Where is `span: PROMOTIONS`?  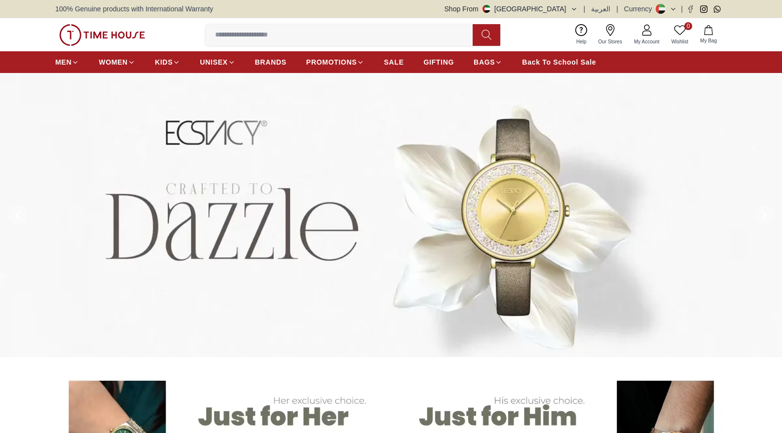
span: PROMOTIONS is located at coordinates (332, 62).